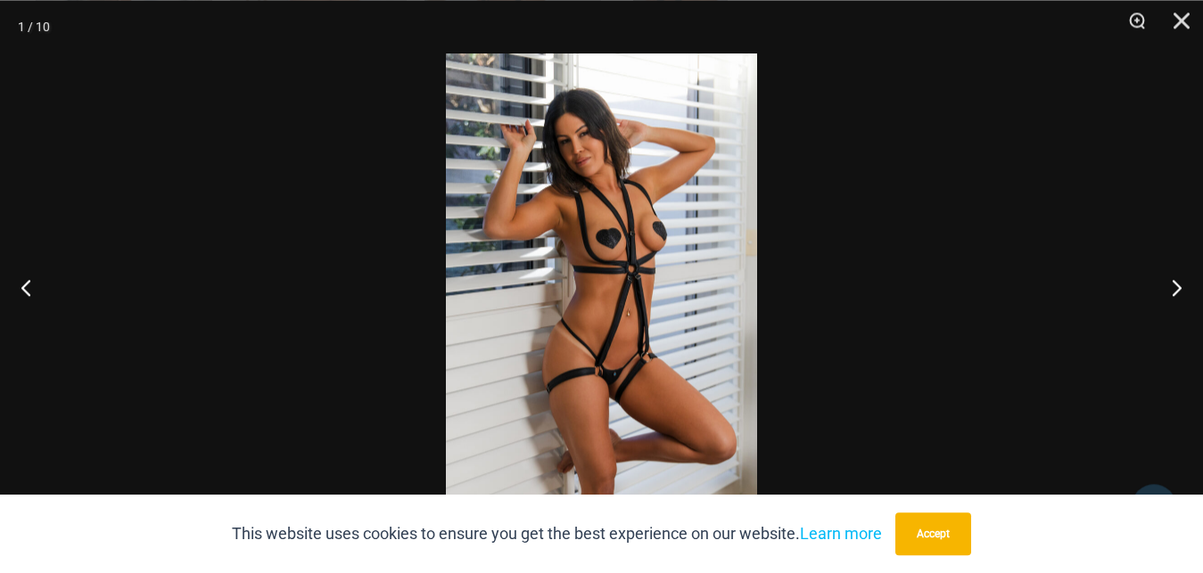 Image resolution: width=1203 pixels, height=573 pixels. What do you see at coordinates (34, 27) in the screenshot?
I see `div: 1 / 10` at bounding box center [34, 27].